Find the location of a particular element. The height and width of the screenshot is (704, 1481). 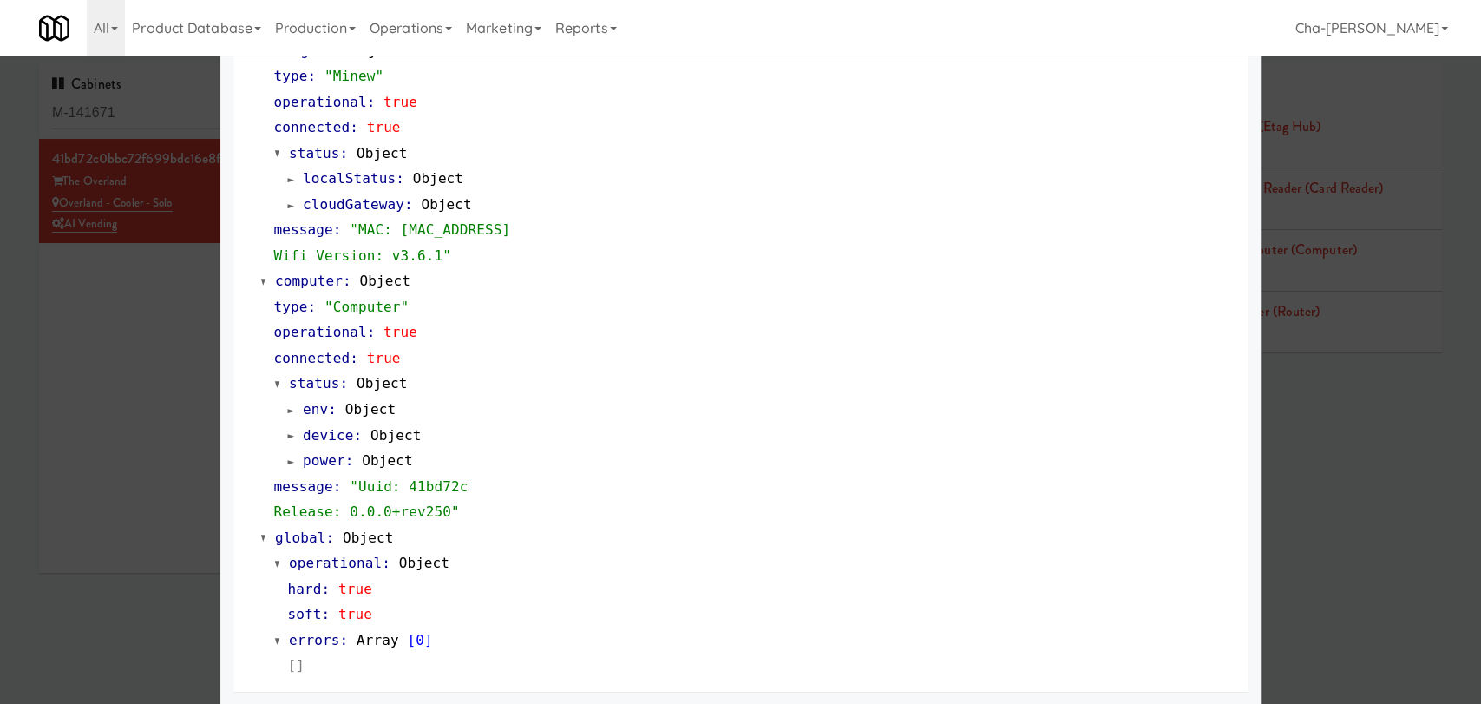

span: Array is located at coordinates (377, 639).